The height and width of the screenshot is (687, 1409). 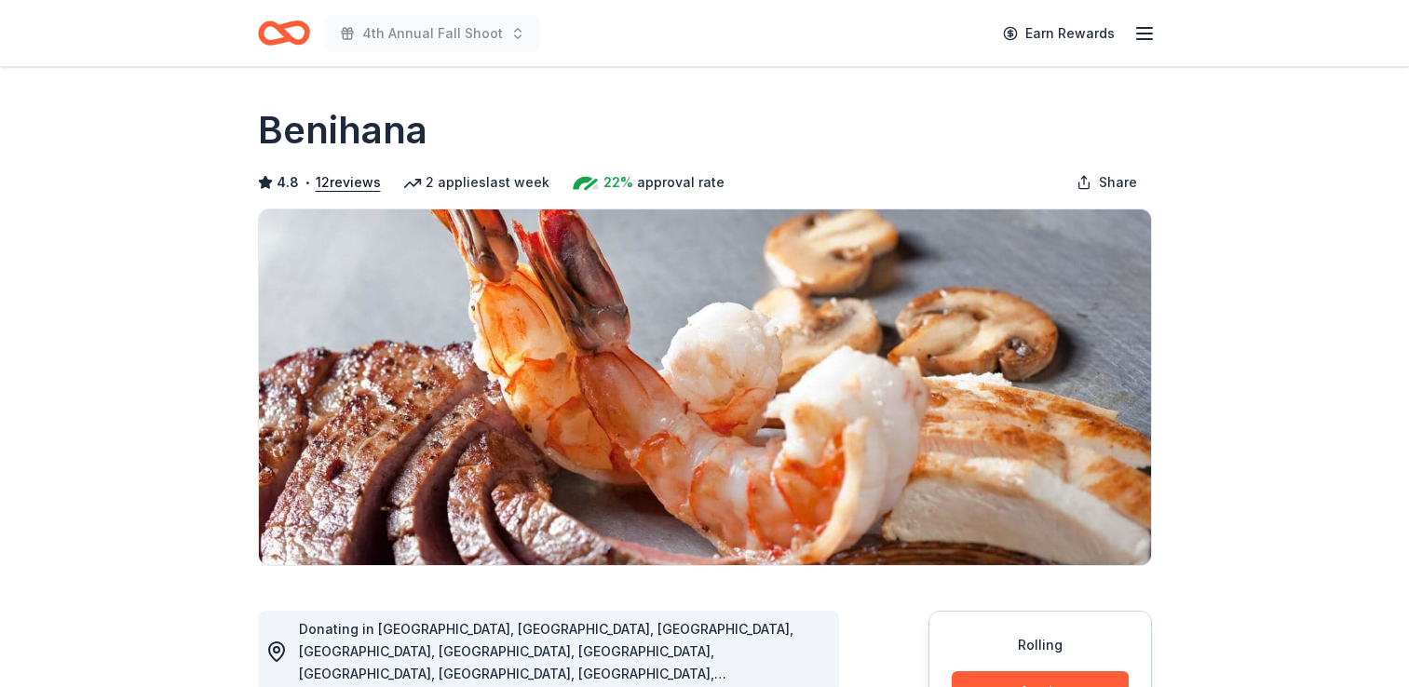 I want to click on a: Home, so click(x=284, y=33).